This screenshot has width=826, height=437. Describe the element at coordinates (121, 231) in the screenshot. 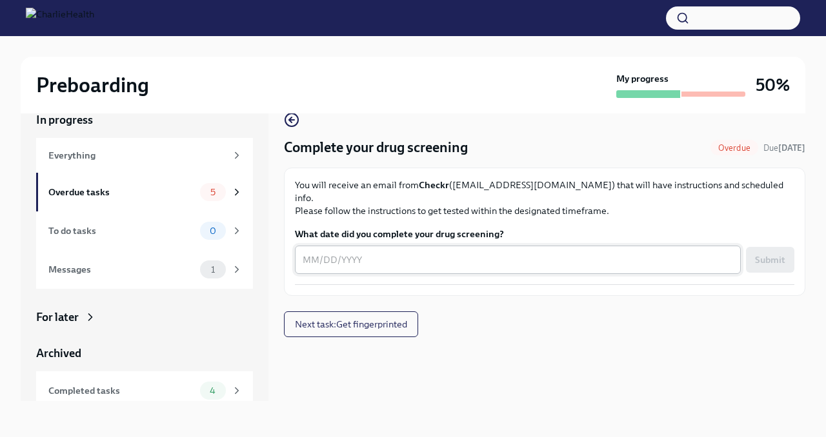

I see `div: To do tasks` at that location.